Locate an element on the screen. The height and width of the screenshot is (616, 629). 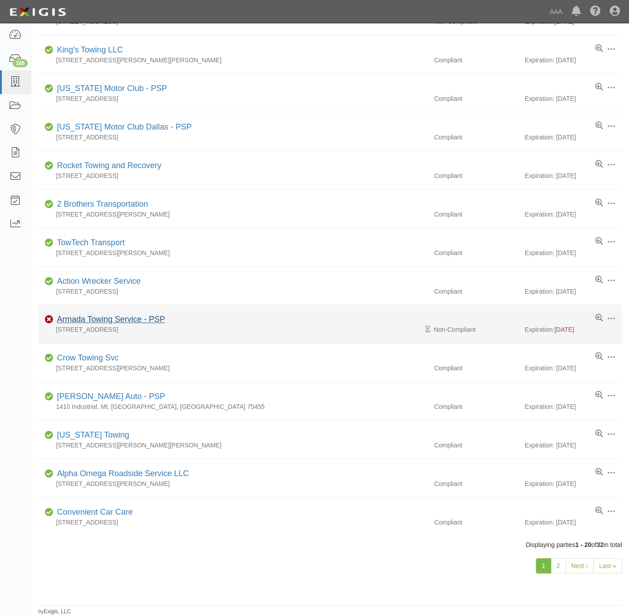
a: 1 is located at coordinates (544, 567).